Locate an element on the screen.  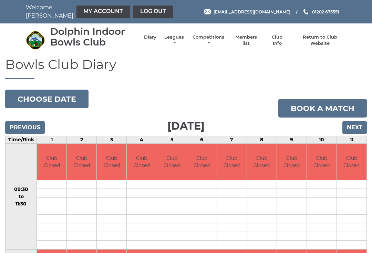
a: Club Info is located at coordinates (277, 40).